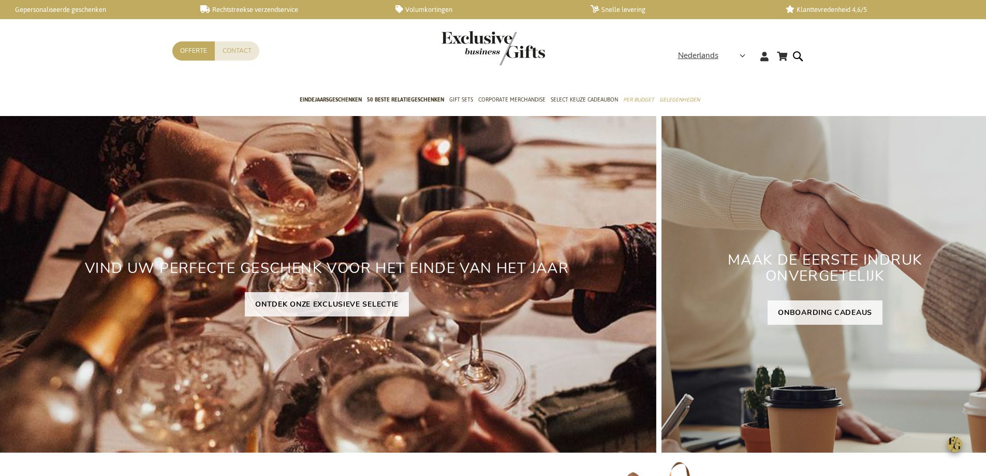 This screenshot has height=476, width=986. I want to click on div: Nederlands, so click(715, 55).